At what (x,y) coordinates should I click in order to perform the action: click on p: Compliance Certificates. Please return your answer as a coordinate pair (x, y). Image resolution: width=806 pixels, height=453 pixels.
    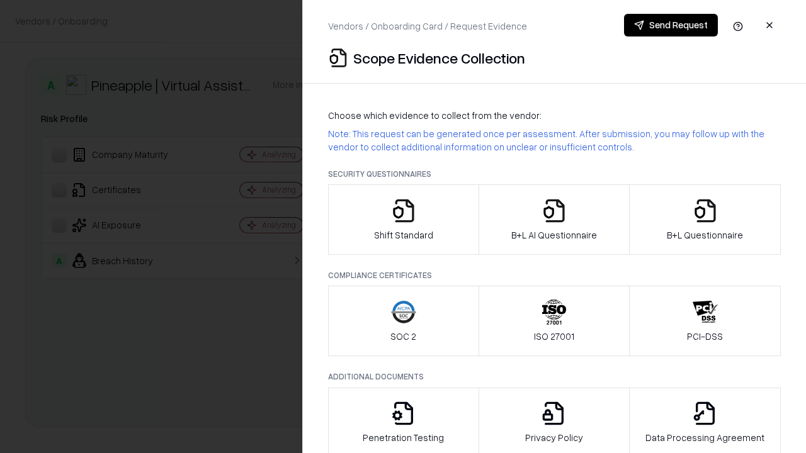
    Looking at the image, I should click on (554, 275).